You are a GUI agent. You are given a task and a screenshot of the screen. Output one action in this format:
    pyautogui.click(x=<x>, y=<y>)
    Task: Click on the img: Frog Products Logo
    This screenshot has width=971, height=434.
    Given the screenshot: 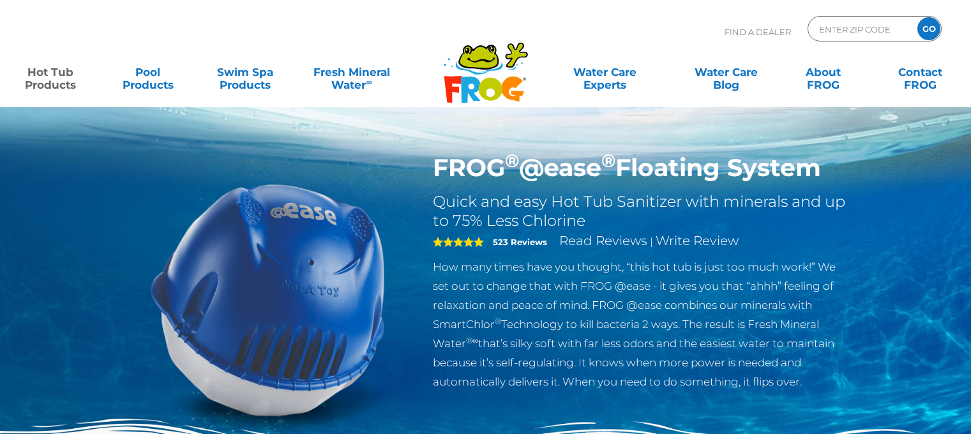 What is the action you would take?
    pyautogui.click(x=486, y=64)
    